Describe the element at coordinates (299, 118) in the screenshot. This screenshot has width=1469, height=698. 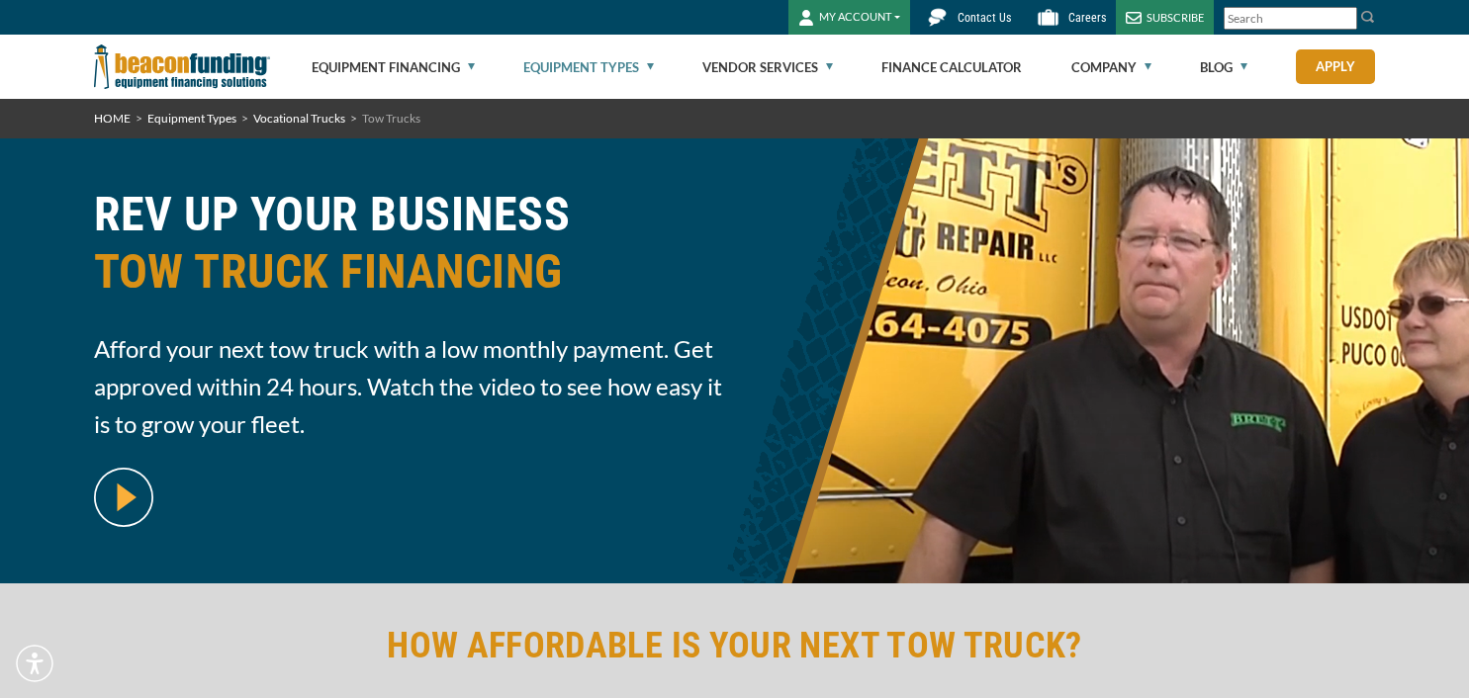
I see `a: Vocational Trucks` at that location.